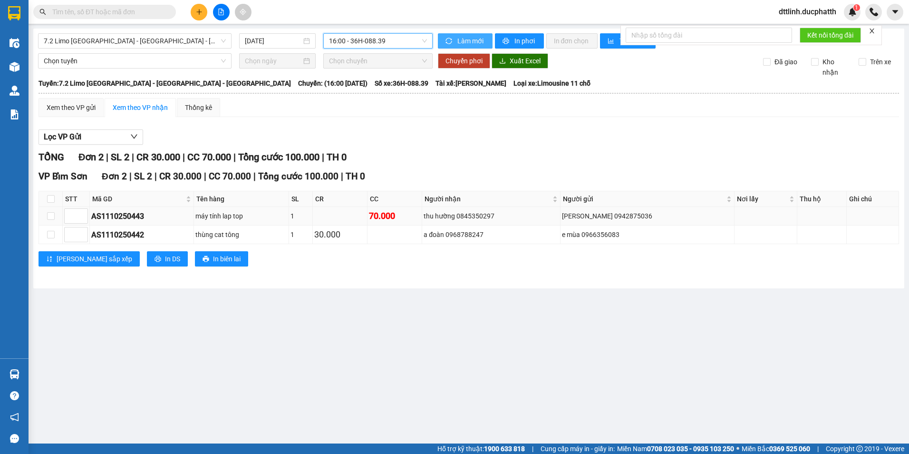  I want to click on span: Hỗ trợ kỹ thuật:, so click(481, 448).